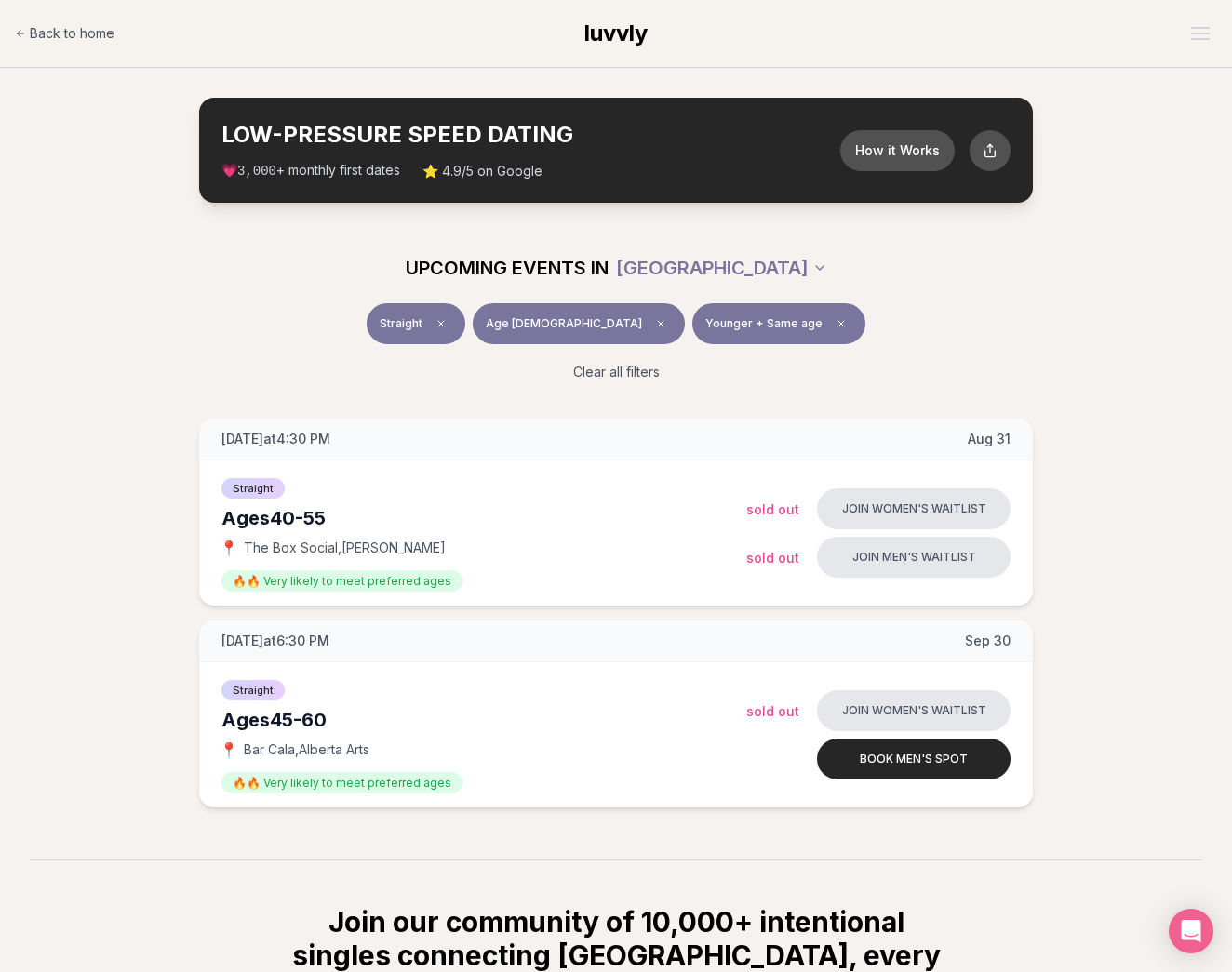 The height and width of the screenshot is (972, 1232). Describe the element at coordinates (441, 323) in the screenshot. I see `span: Clear event type filter` at that location.